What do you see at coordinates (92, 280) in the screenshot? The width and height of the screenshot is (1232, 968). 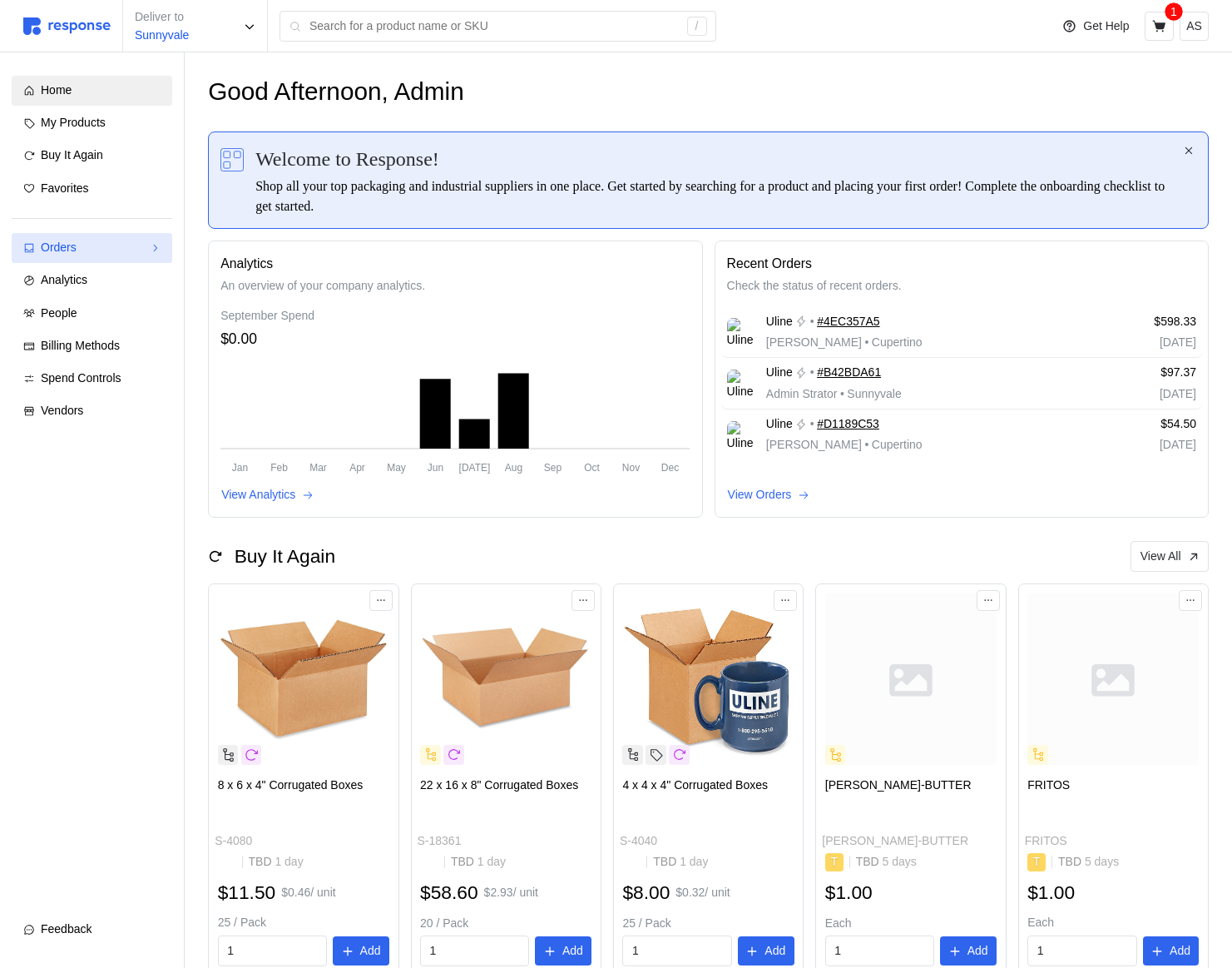 I see `a: Analytics` at bounding box center [92, 280].